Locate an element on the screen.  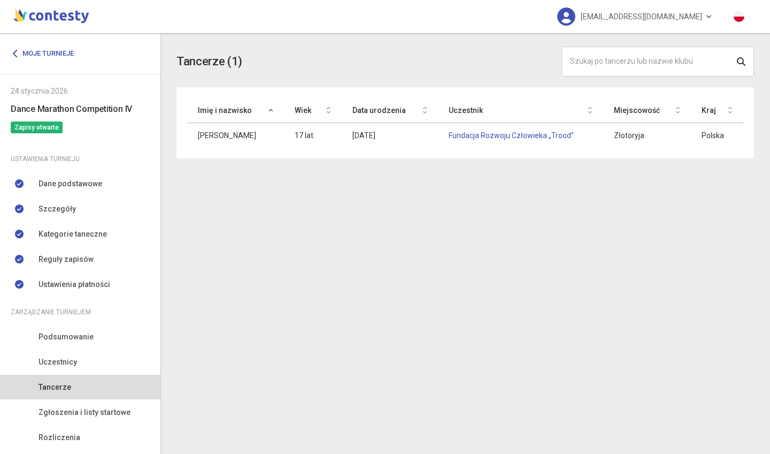
span: Kategorie taneczne is located at coordinates (73, 234).